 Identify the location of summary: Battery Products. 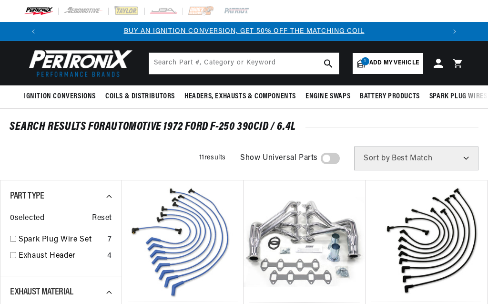
(390, 96).